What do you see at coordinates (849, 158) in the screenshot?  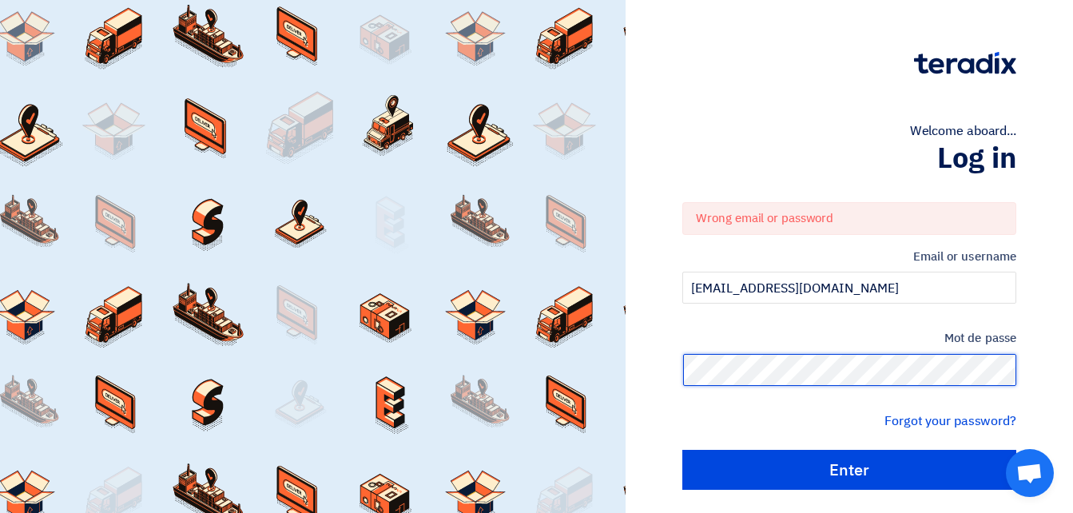 I see `h1: Log in` at bounding box center [849, 158].